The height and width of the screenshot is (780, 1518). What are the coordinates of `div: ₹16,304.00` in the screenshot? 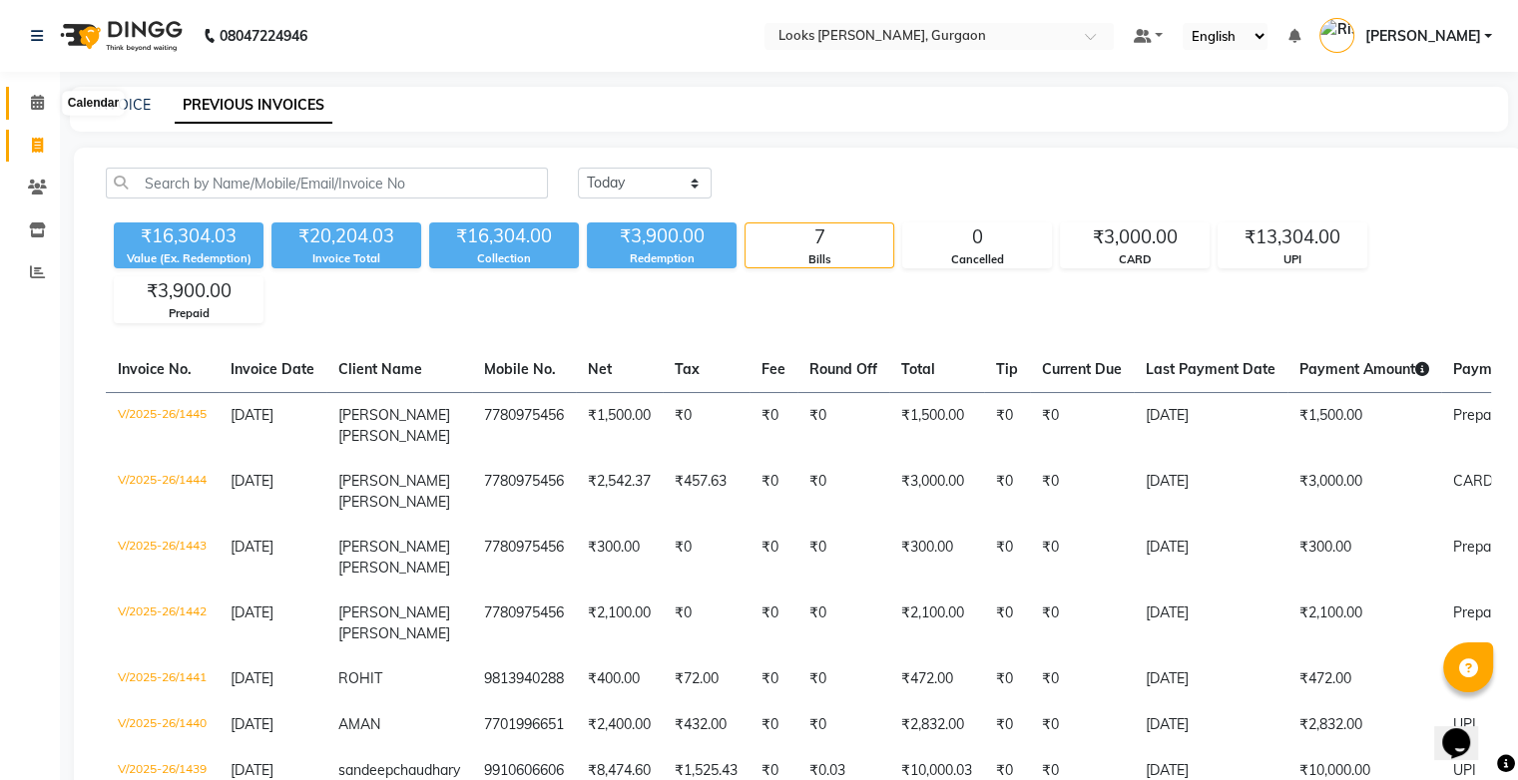 It's located at (504, 237).